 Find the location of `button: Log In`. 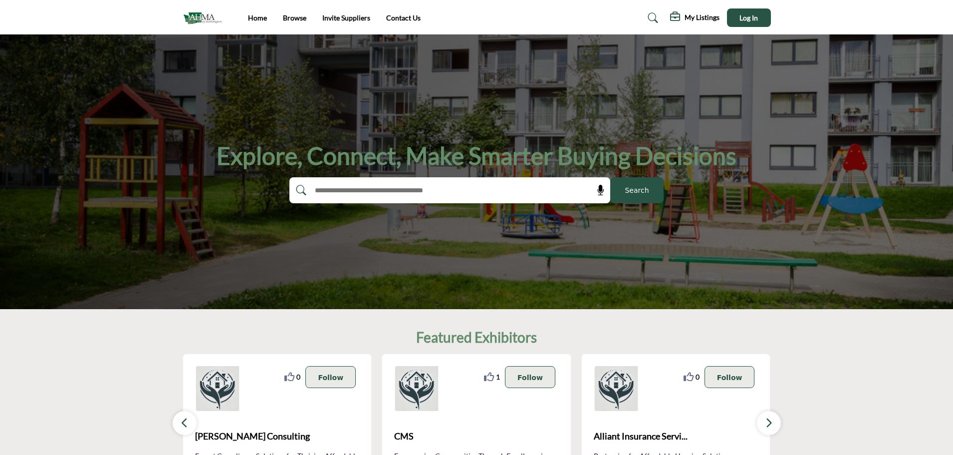

button: Log In is located at coordinates (749, 17).